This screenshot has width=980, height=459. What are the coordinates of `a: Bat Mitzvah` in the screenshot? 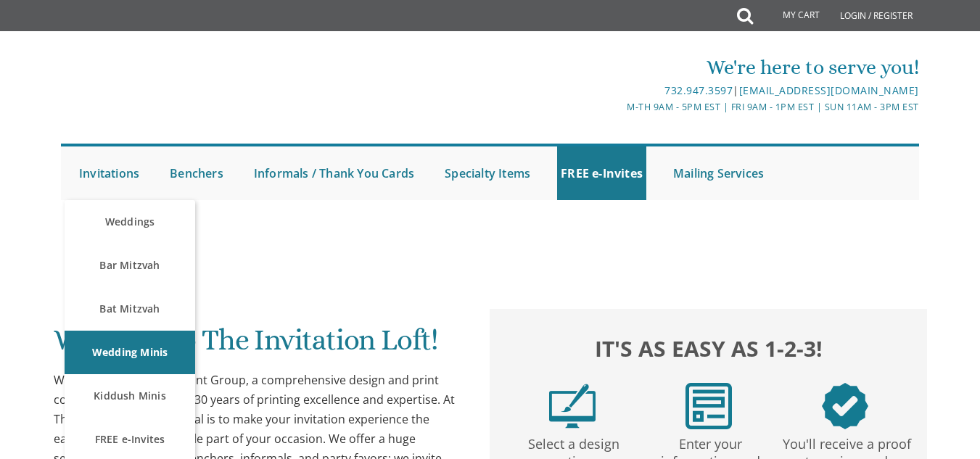 It's located at (130, 309).